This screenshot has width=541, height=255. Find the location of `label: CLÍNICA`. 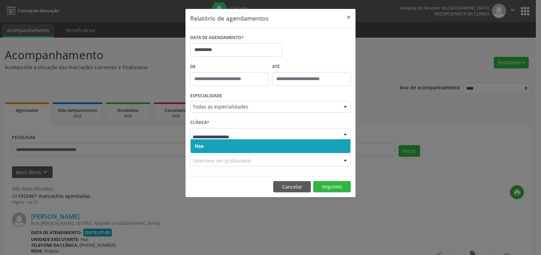

label: CLÍNICA is located at coordinates (200, 122).